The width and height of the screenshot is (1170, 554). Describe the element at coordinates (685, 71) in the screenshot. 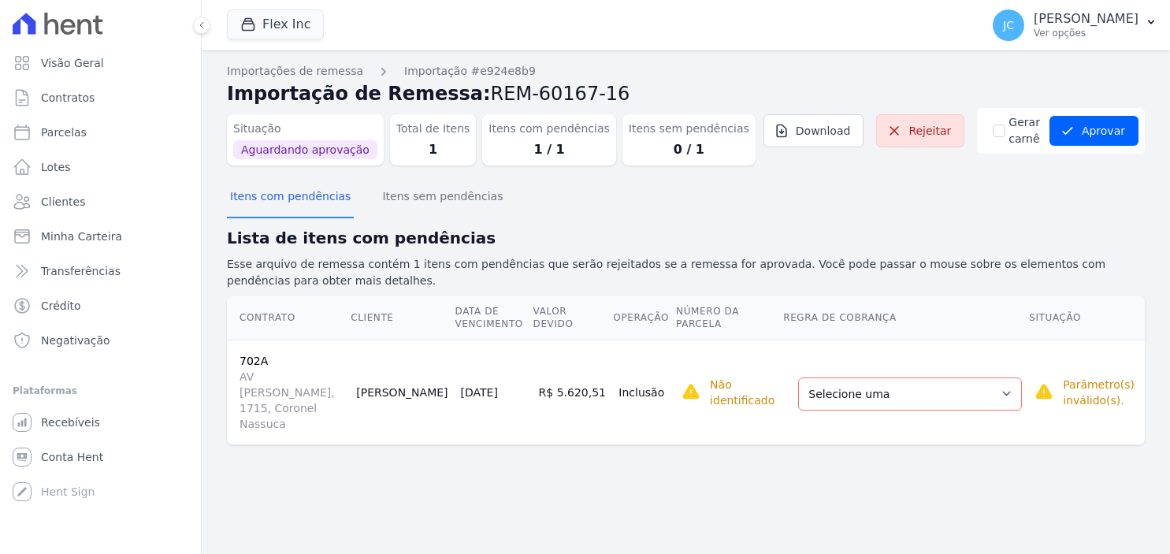

I see `nav: Breadcrumb` at that location.